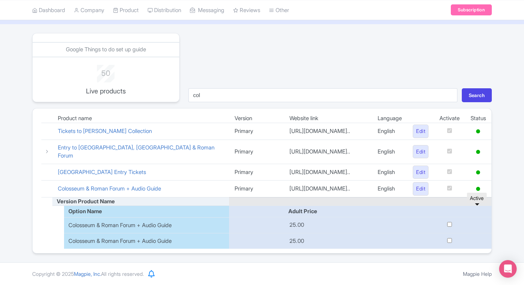 The width and height of the screenshot is (524, 285). Describe the element at coordinates (83, 201) in the screenshot. I see `span: Version Product Name` at that location.